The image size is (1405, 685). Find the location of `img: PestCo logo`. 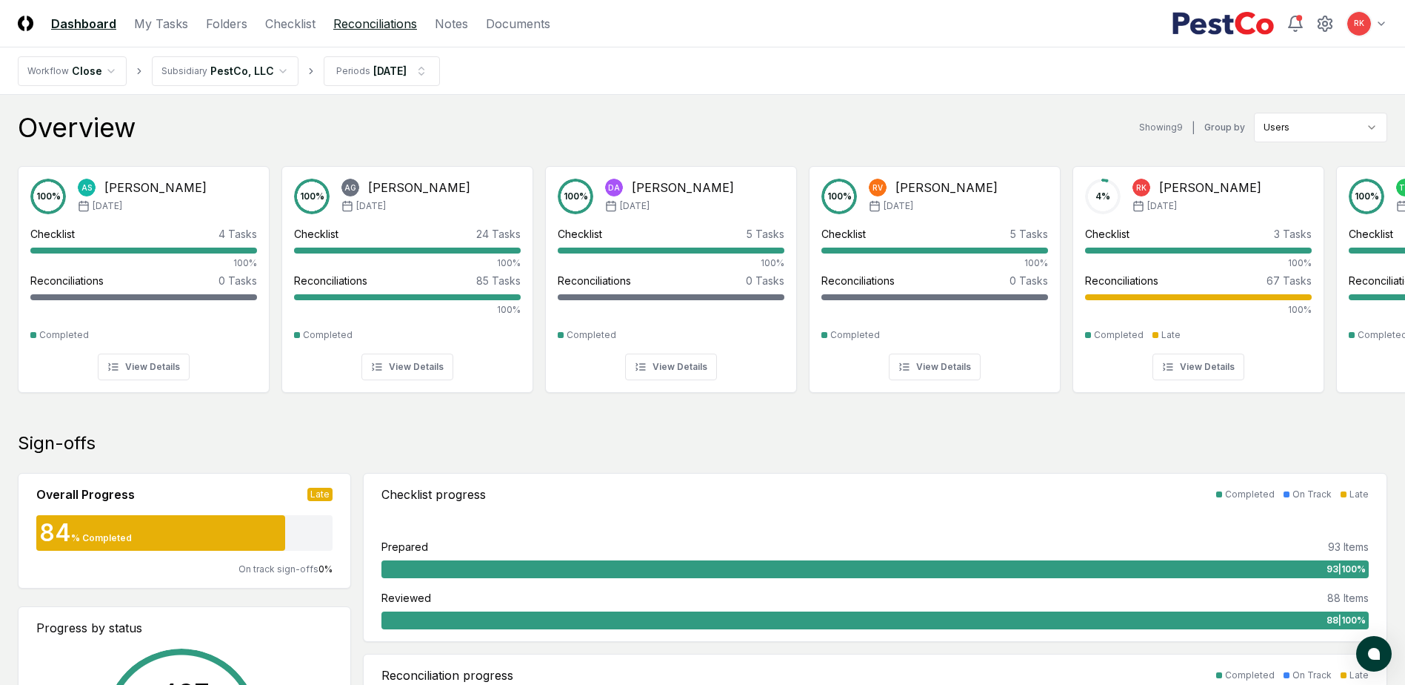

img: PestCo logo is located at coordinates (1223, 24).